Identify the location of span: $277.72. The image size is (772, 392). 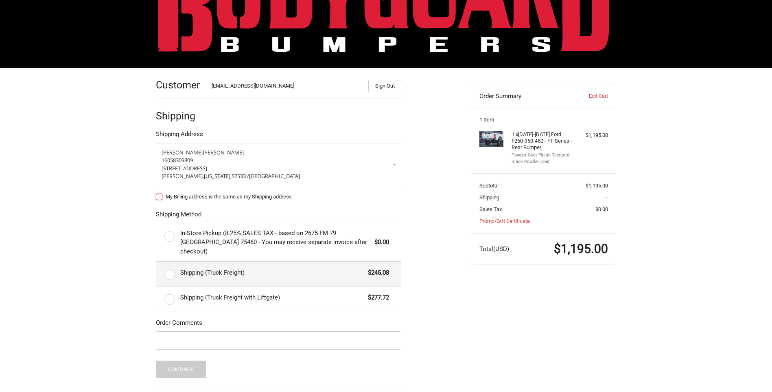
(377, 297).